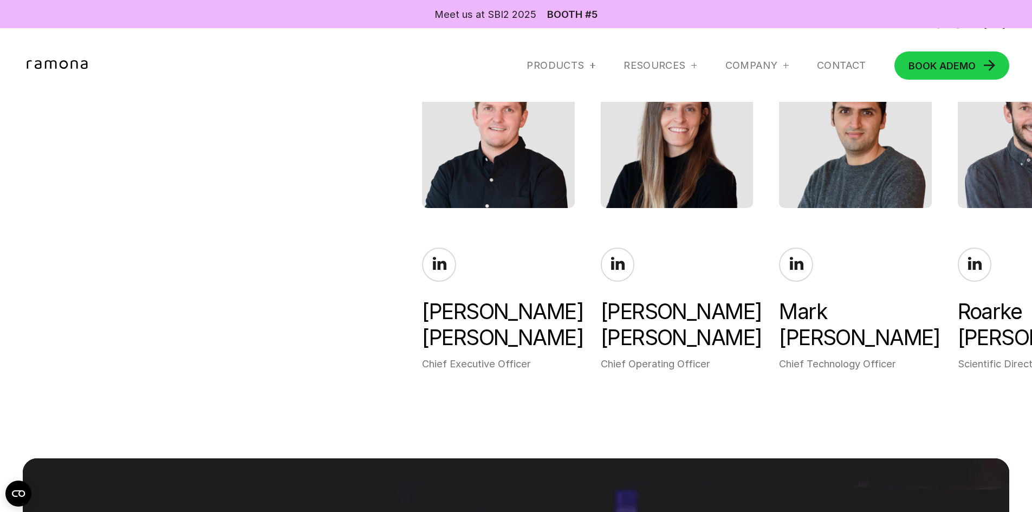 Image resolution: width=1032 pixels, height=512 pixels. What do you see at coordinates (928, 66) in the screenshot?
I see `span: BOOK A` at bounding box center [928, 66].